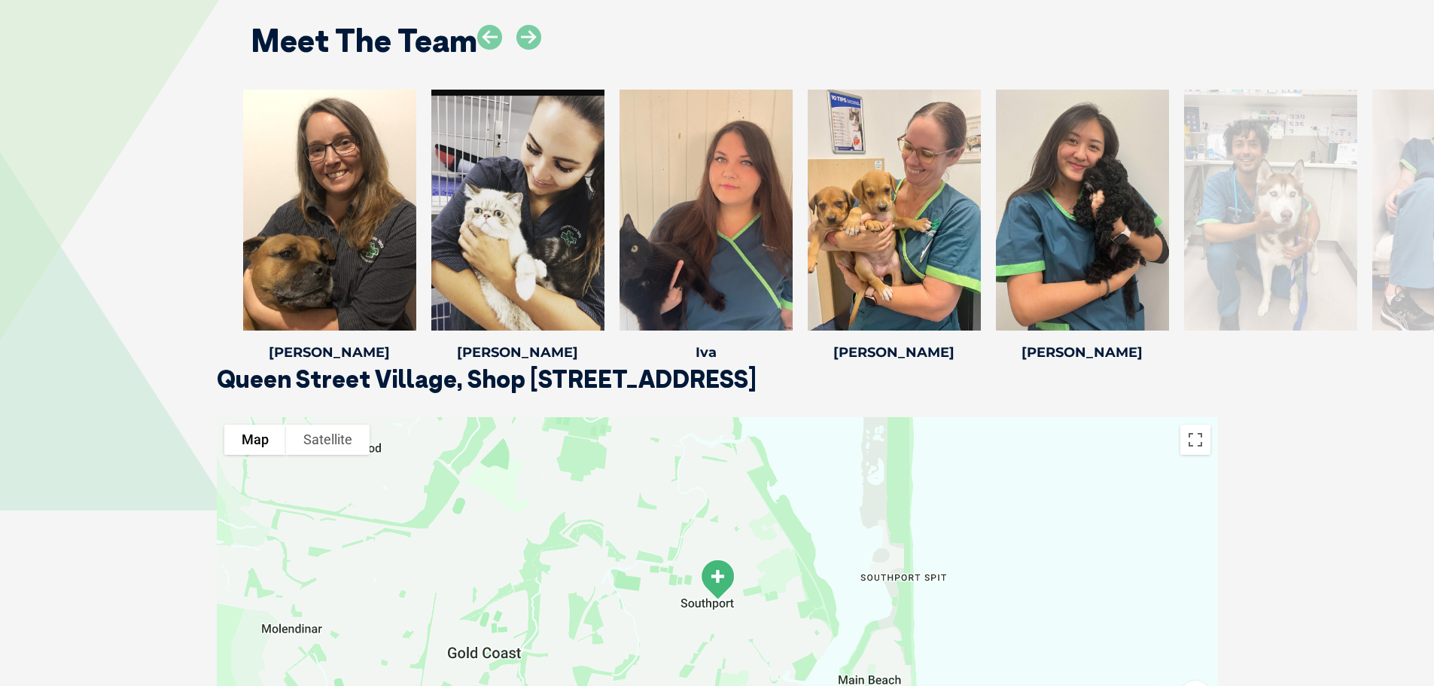 The image size is (1434, 686). I want to click on h4: Iva, so click(706, 352).